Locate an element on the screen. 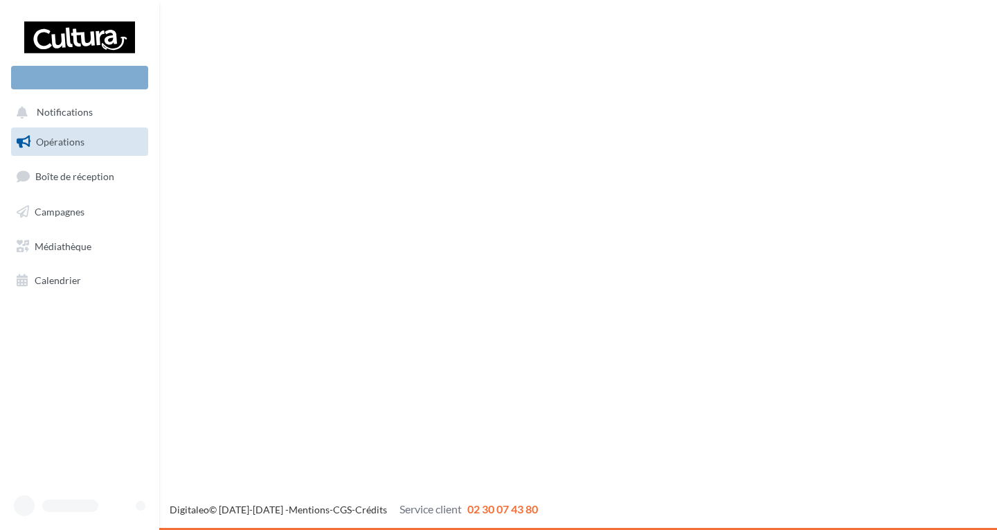 This screenshot has height=530, width=997. span: Opérations is located at coordinates (60, 141).